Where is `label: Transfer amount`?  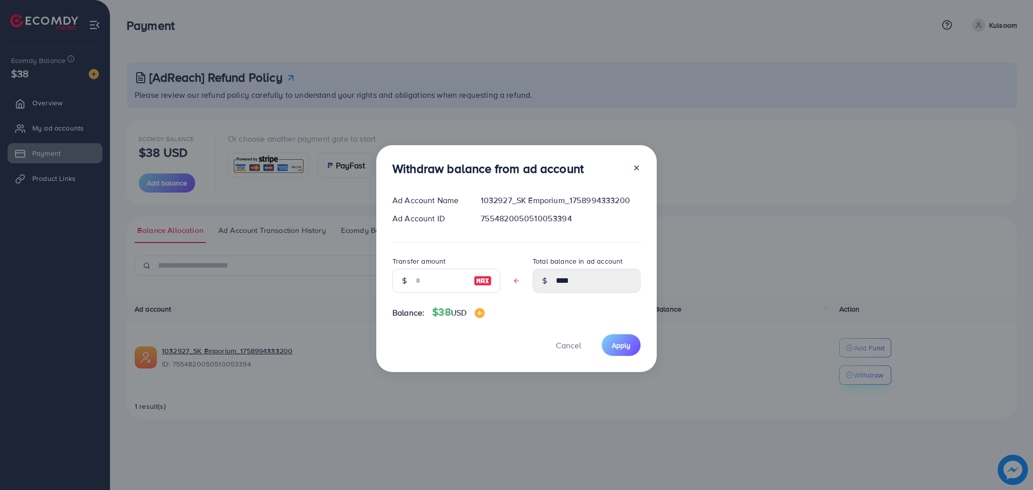
label: Transfer amount is located at coordinates (419, 261).